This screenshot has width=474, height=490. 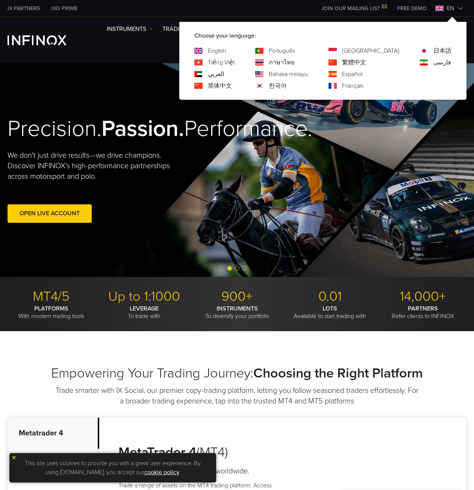 I want to click on strong: Passion., so click(x=143, y=129).